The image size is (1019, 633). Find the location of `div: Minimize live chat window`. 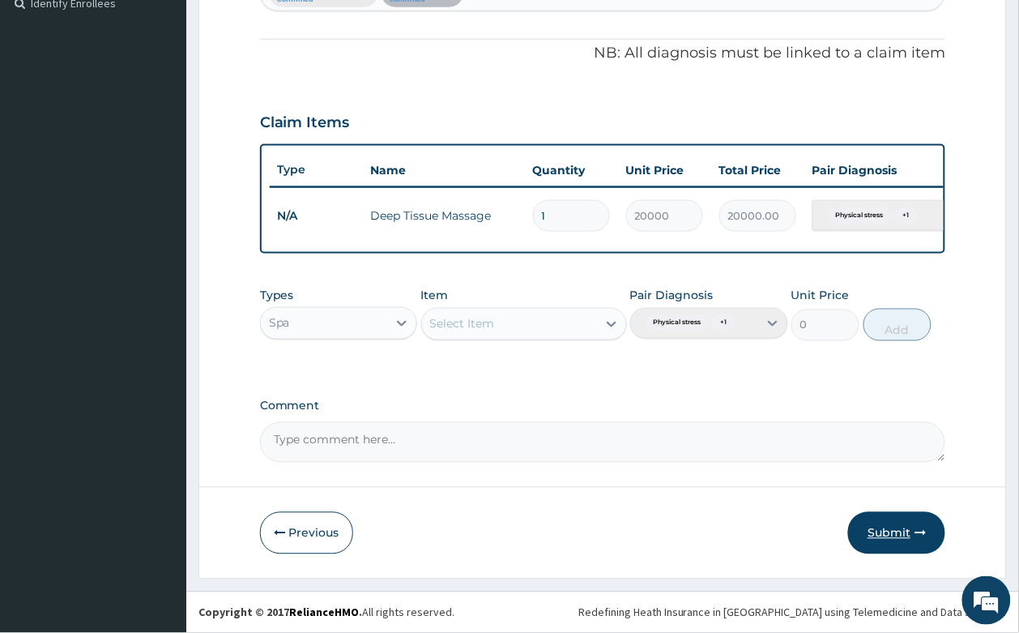

div: Minimize live chat window is located at coordinates (285, 28).